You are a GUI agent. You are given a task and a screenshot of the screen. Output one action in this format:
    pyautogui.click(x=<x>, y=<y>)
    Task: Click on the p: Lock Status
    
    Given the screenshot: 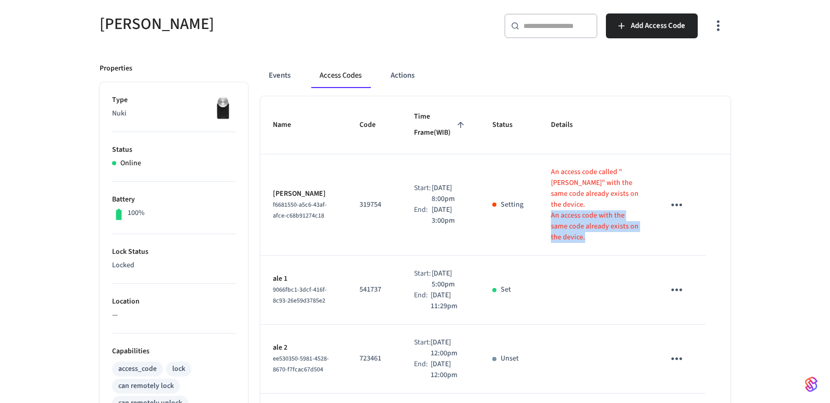 What is the action you would take?
    pyautogui.click(x=174, y=252)
    